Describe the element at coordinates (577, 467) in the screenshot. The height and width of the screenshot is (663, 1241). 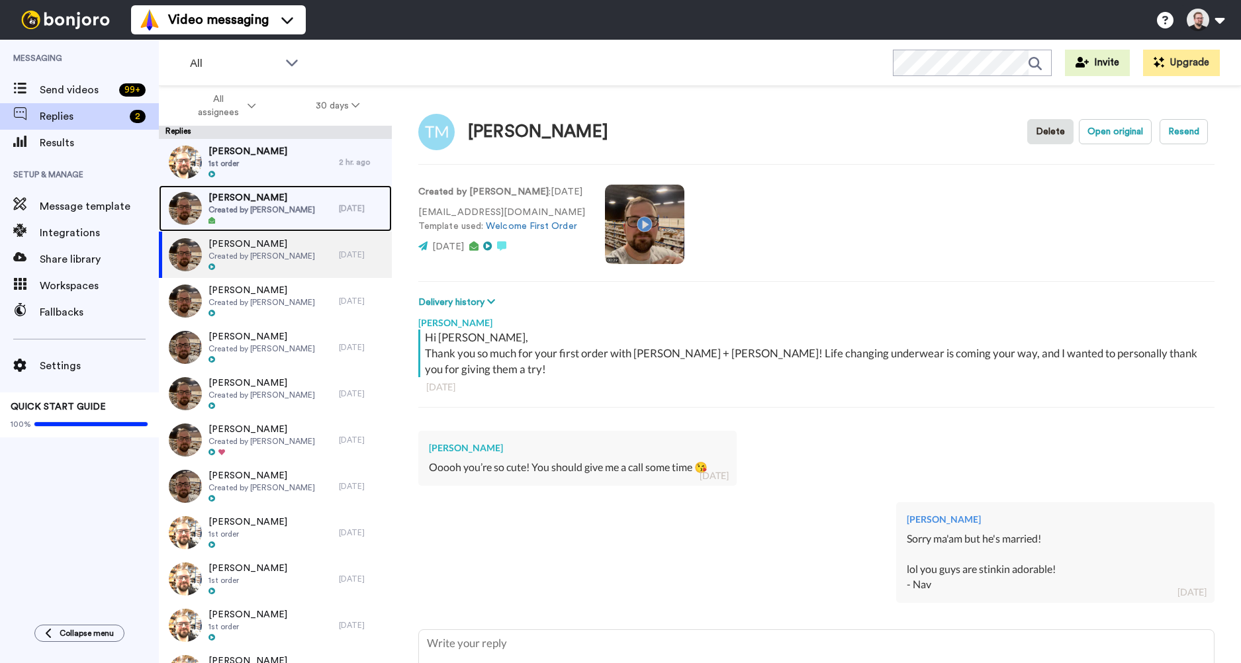
I see `div: Ooooh you’re so cute! You should give me a call some time 😘` at that location.